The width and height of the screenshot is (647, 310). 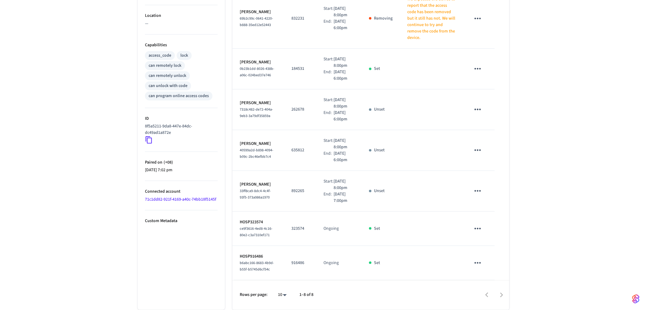 I want to click on p: Location, so click(x=181, y=16).